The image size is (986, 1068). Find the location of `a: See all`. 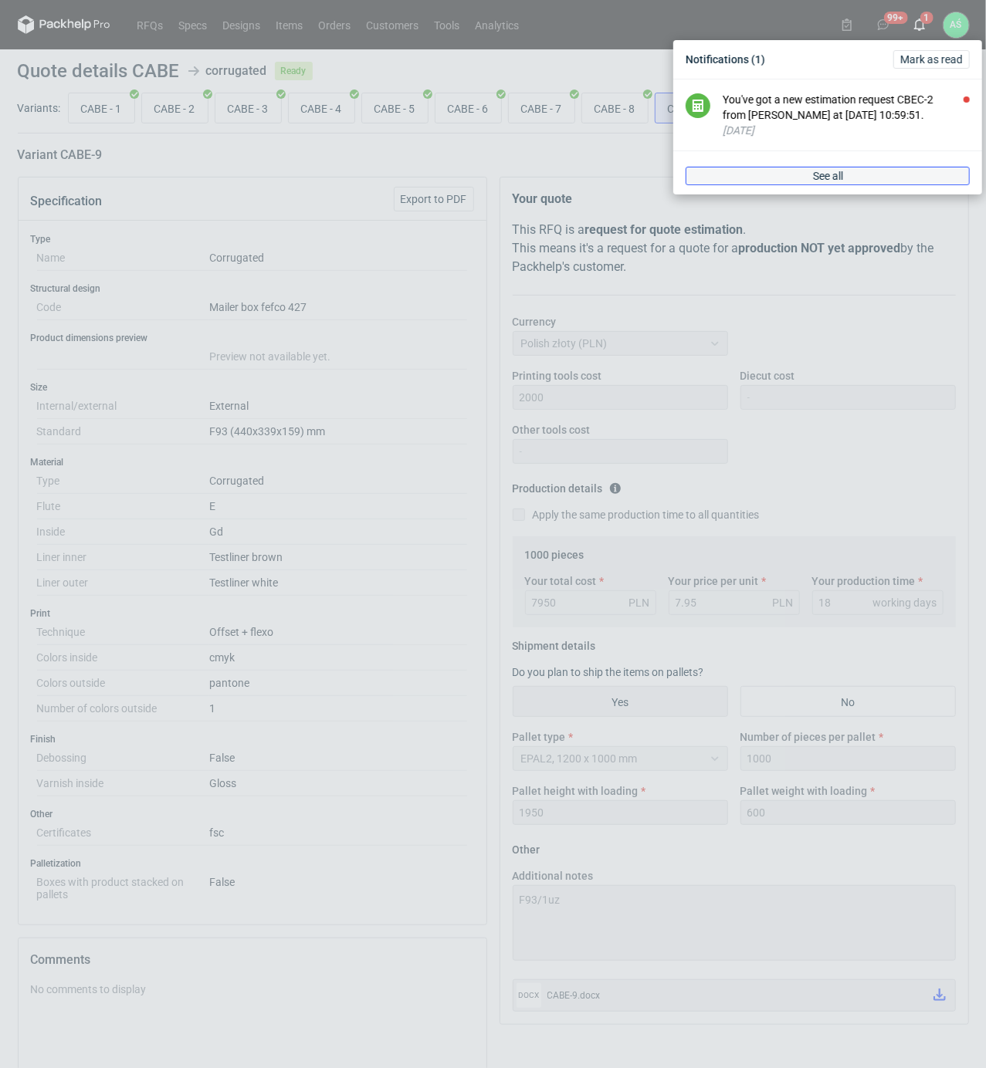

a: See all is located at coordinates (828, 176).